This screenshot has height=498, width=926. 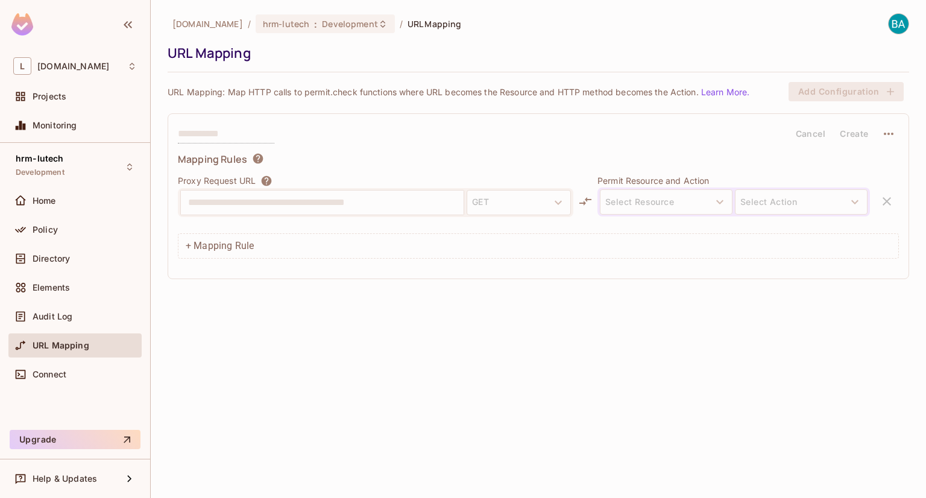 What do you see at coordinates (51, 288) in the screenshot?
I see `span: Elements` at bounding box center [51, 288].